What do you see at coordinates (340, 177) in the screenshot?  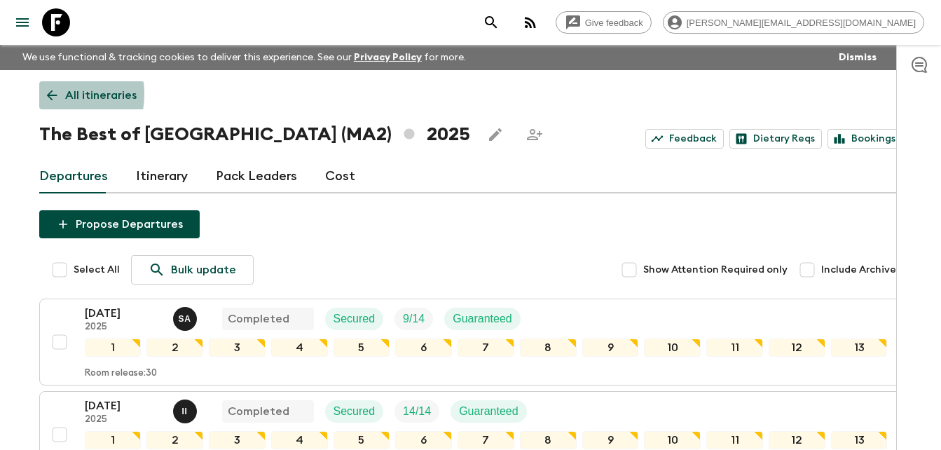 I see `a: Cost` at bounding box center [340, 177].